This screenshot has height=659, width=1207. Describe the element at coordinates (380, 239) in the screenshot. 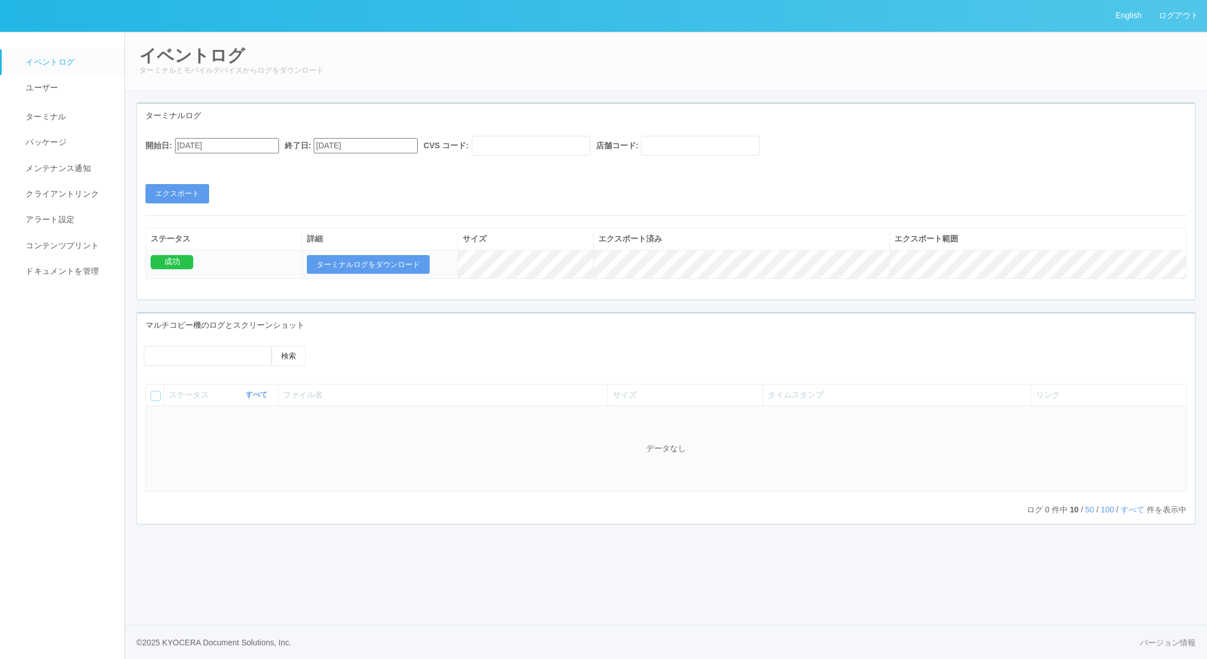

I see `div: 詳細` at that location.